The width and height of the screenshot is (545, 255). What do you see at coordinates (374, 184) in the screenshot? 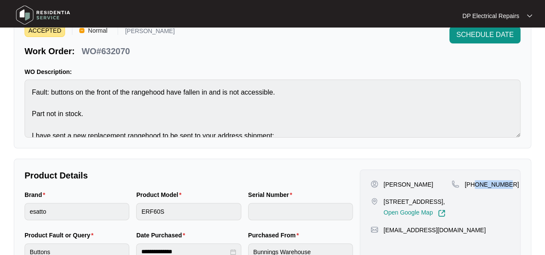
I see `img: user-pin` at bounding box center [374, 184].